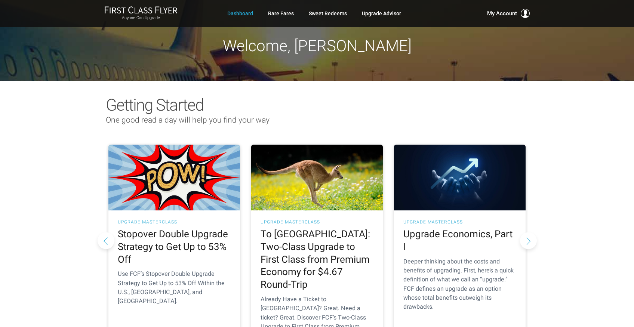 Image resolution: width=634 pixels, height=327 pixels. Describe the element at coordinates (174, 287) in the screenshot. I see `p: Use FCF’s Stopover Double Upgrade Strategy to Get Up to 53% Off Within the U.S., [GEOGRAPHIC_DATA...` at that location.